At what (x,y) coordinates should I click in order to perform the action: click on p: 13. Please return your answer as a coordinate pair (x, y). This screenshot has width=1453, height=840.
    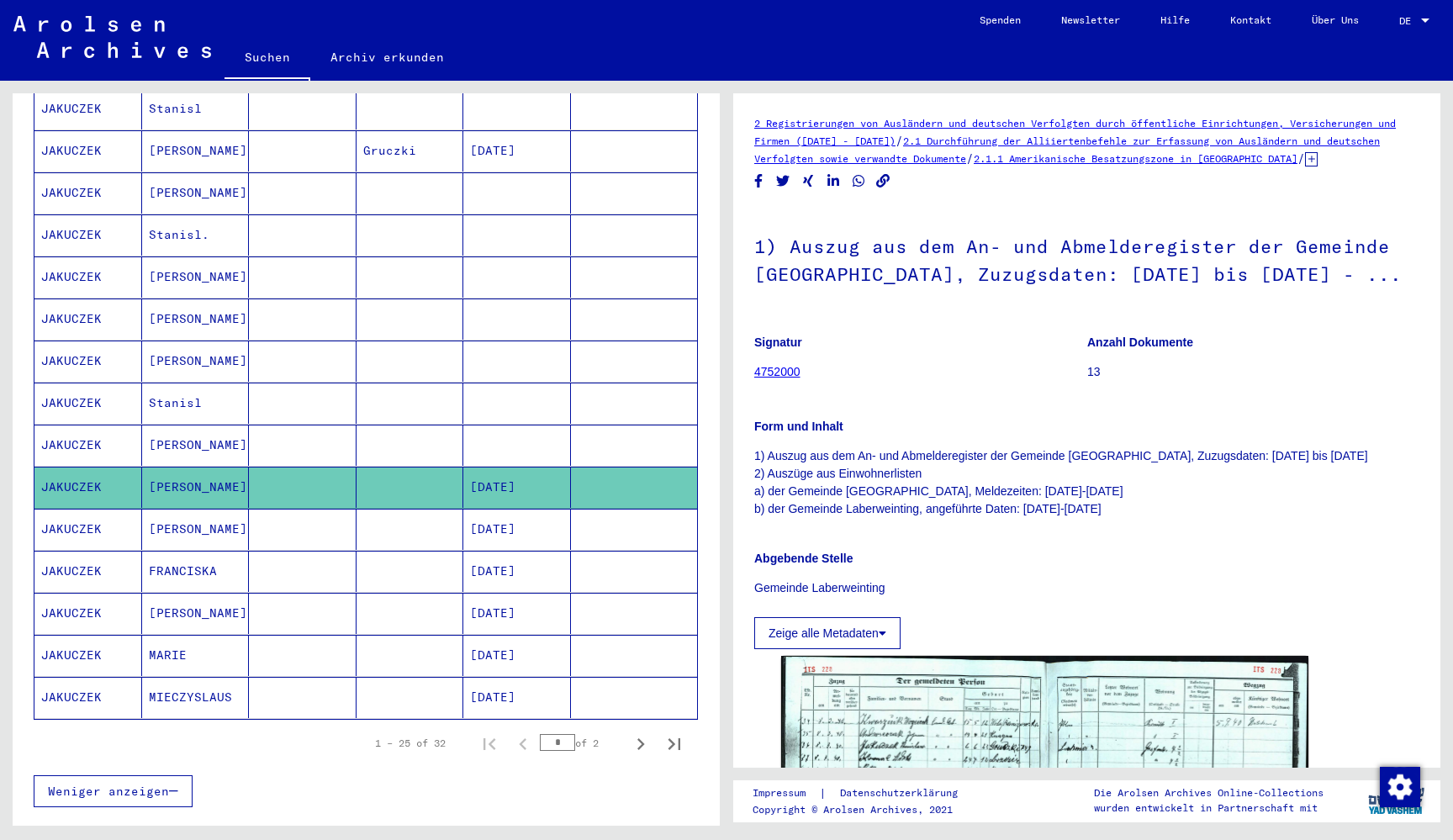
    Looking at the image, I should click on (1253, 371).